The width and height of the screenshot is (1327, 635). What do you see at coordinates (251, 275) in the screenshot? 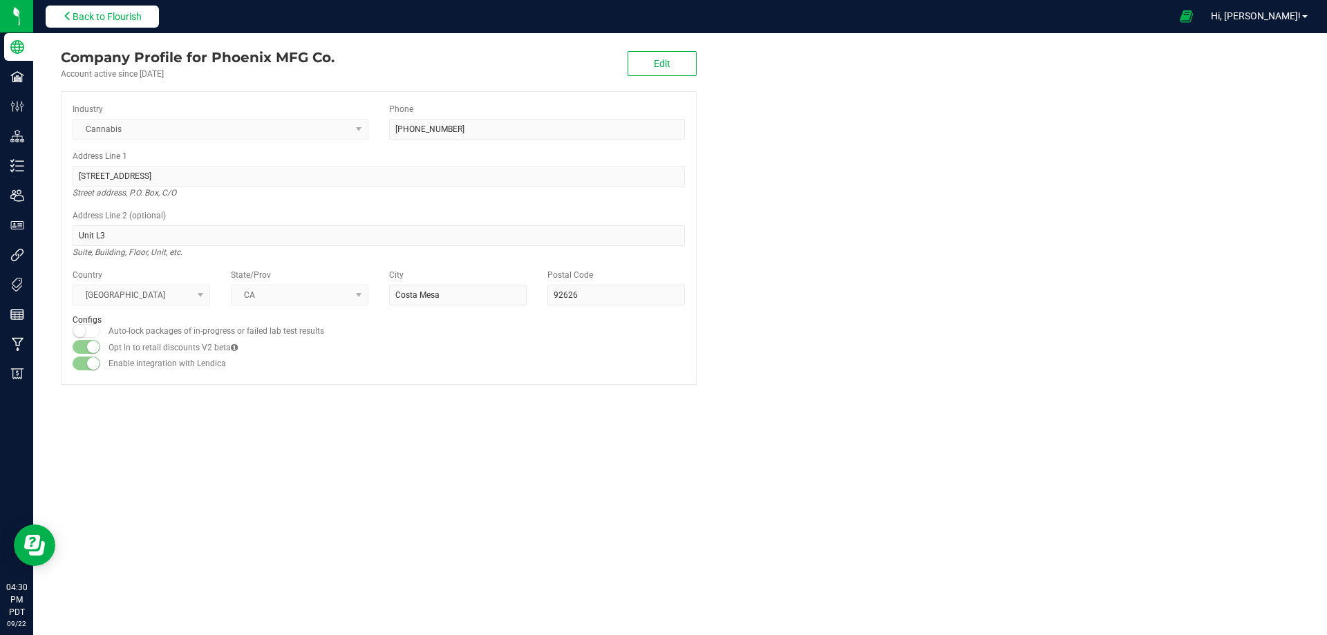
I see `label: State/Prov` at bounding box center [251, 275].